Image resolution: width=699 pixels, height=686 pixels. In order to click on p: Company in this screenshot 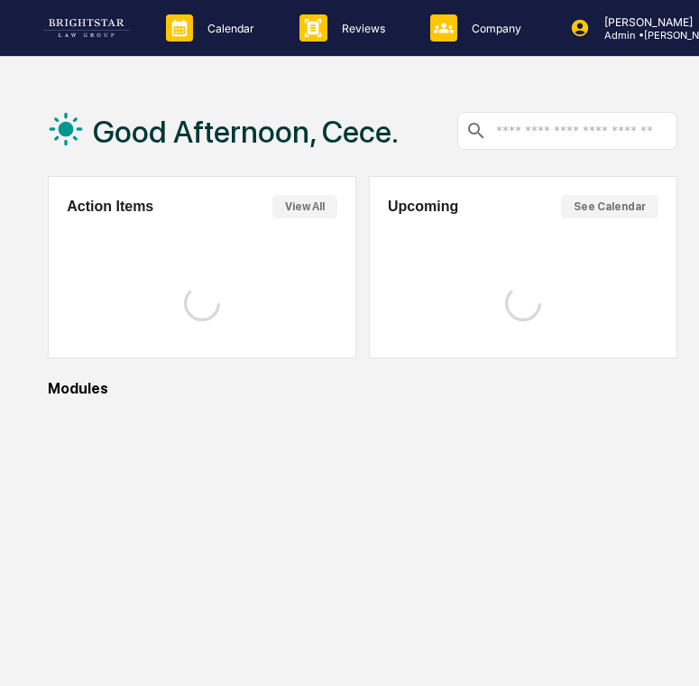, I will do `click(494, 28)`.